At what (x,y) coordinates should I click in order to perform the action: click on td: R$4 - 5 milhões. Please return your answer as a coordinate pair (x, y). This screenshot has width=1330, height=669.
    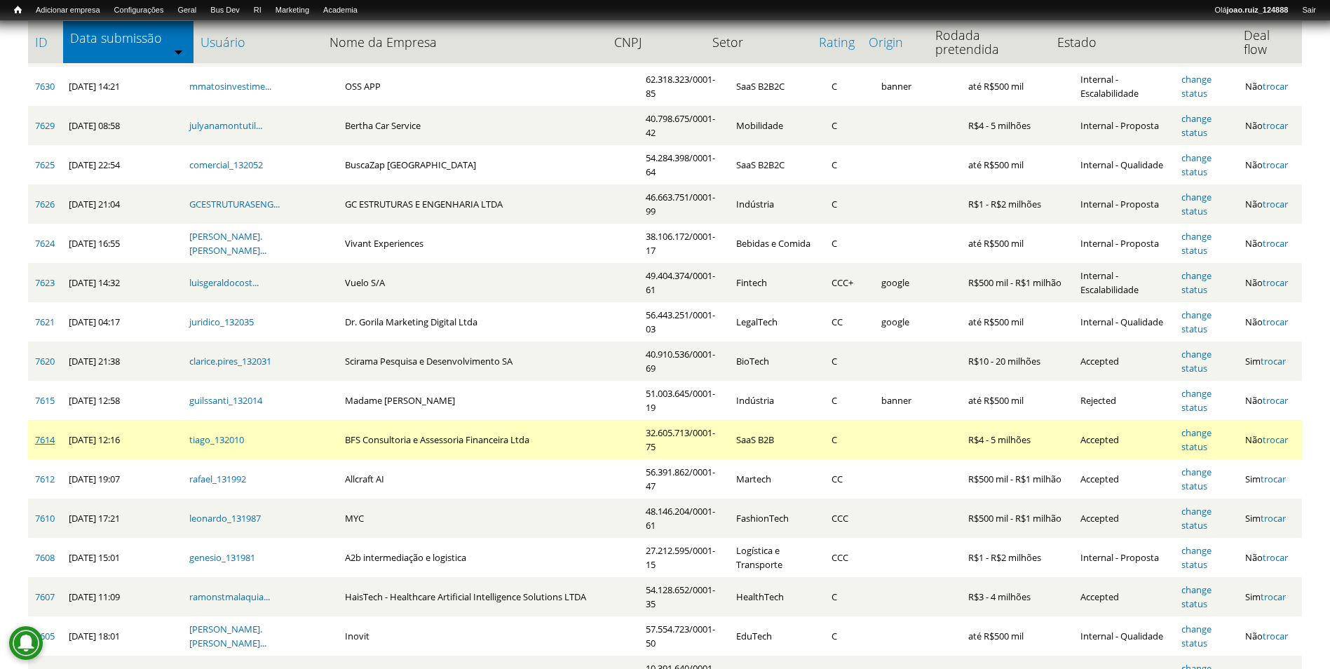
    Looking at the image, I should click on (1017, 440).